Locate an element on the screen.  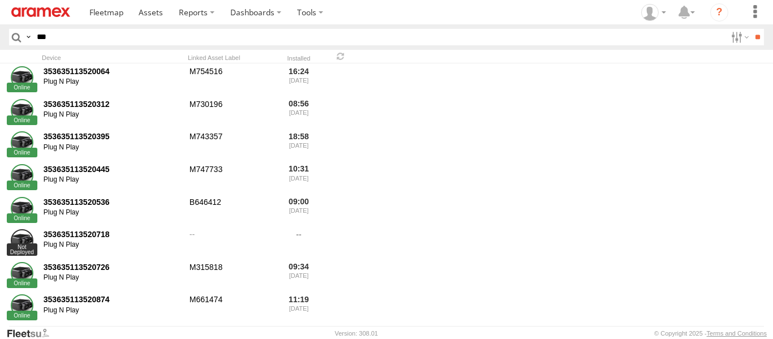
div: M661474 is located at coordinates (230, 308).